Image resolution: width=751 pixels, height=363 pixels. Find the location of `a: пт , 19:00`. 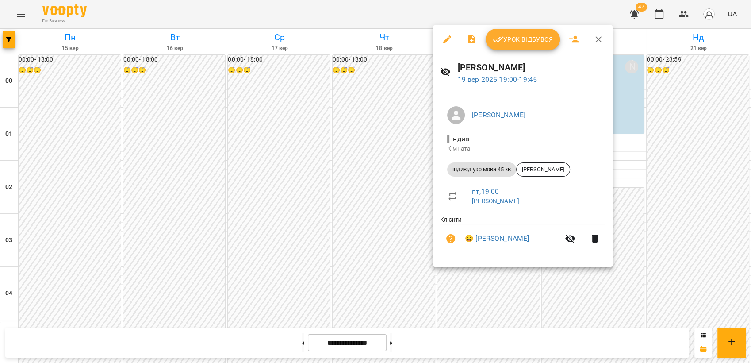

a: пт , 19:00 is located at coordinates (485, 191).